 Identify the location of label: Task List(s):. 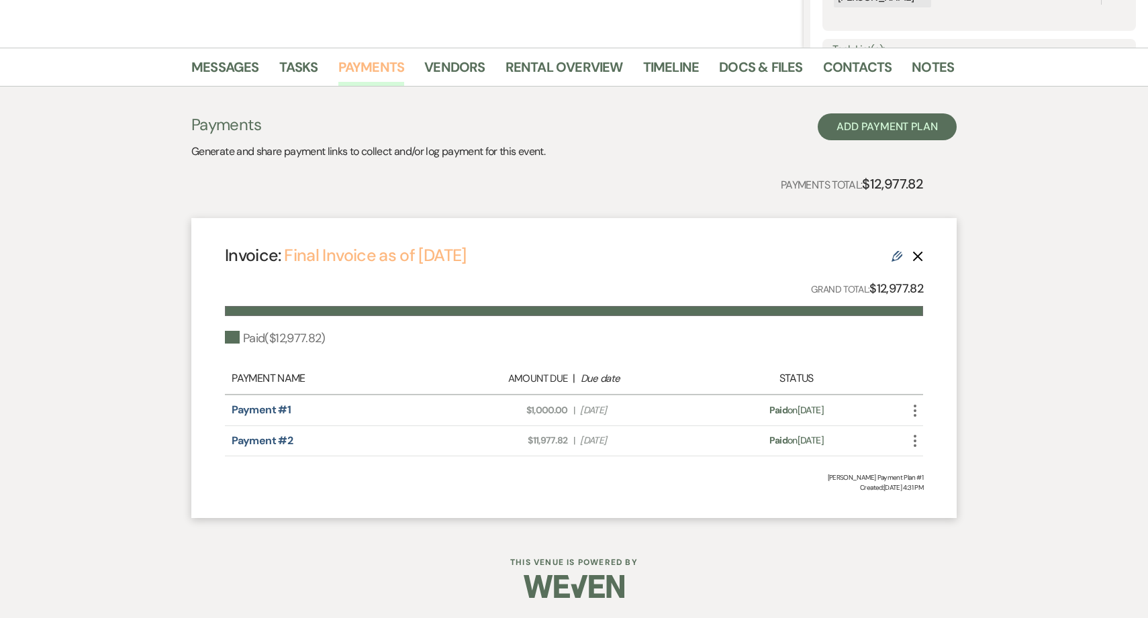
(979, 50).